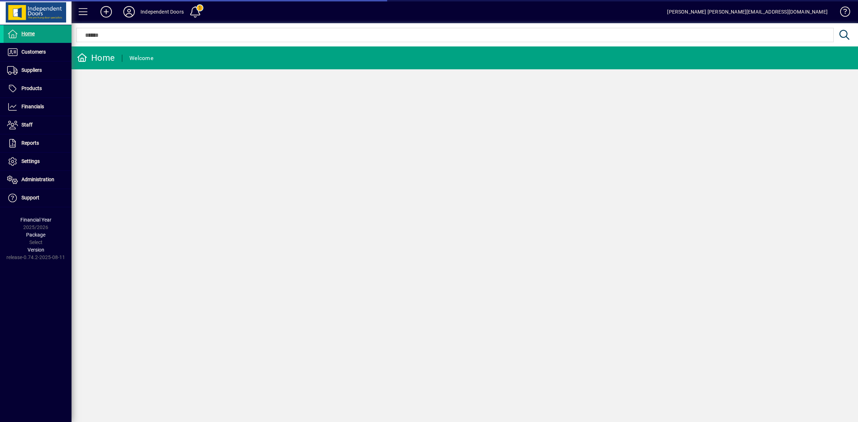 This screenshot has height=422, width=858. I want to click on div: Home, so click(96, 58).